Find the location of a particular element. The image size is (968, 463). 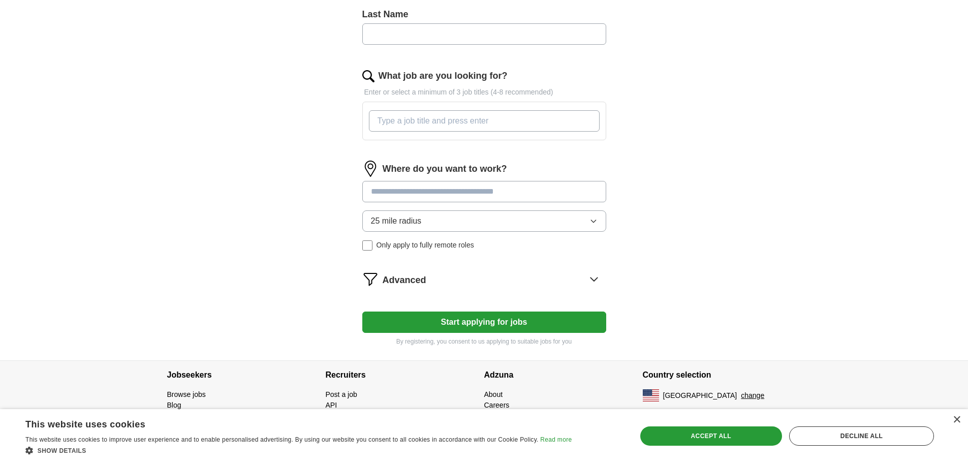

a: Careers is located at coordinates (497, 405).